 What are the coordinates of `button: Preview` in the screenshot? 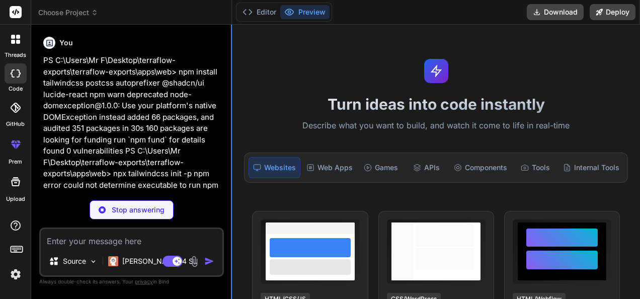 It's located at (305, 12).